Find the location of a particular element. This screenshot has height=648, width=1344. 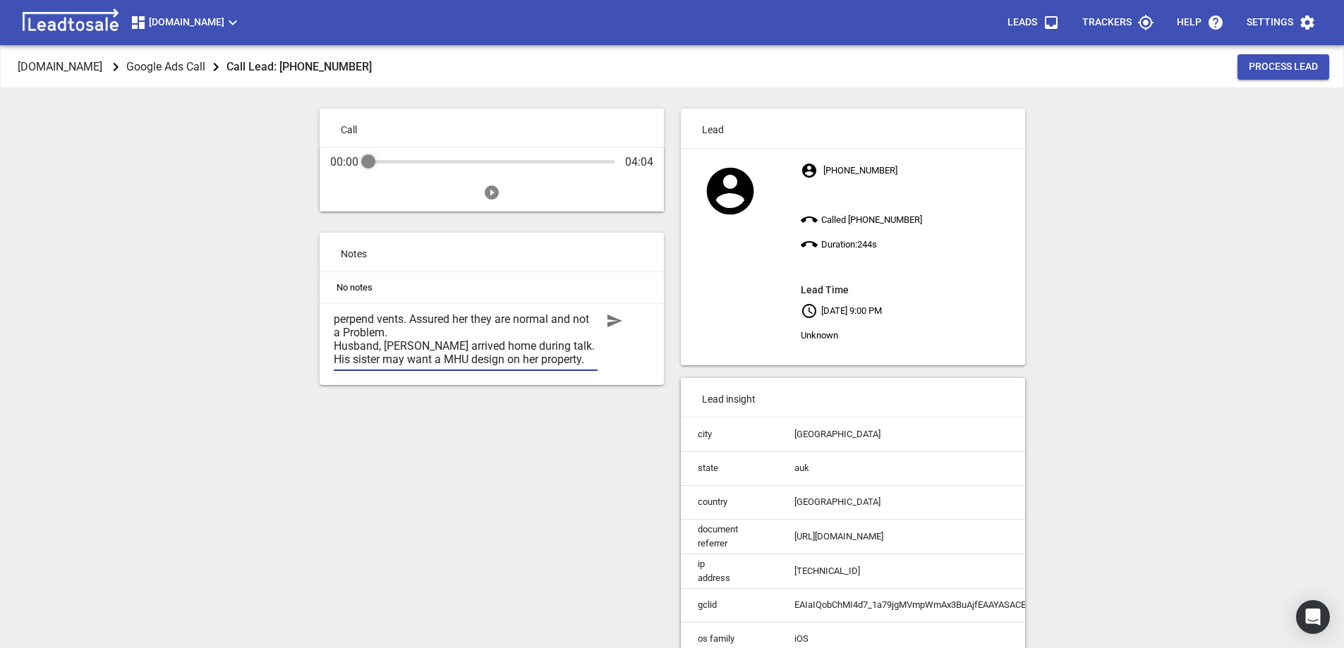

button: Process Lead is located at coordinates (1283, 67).